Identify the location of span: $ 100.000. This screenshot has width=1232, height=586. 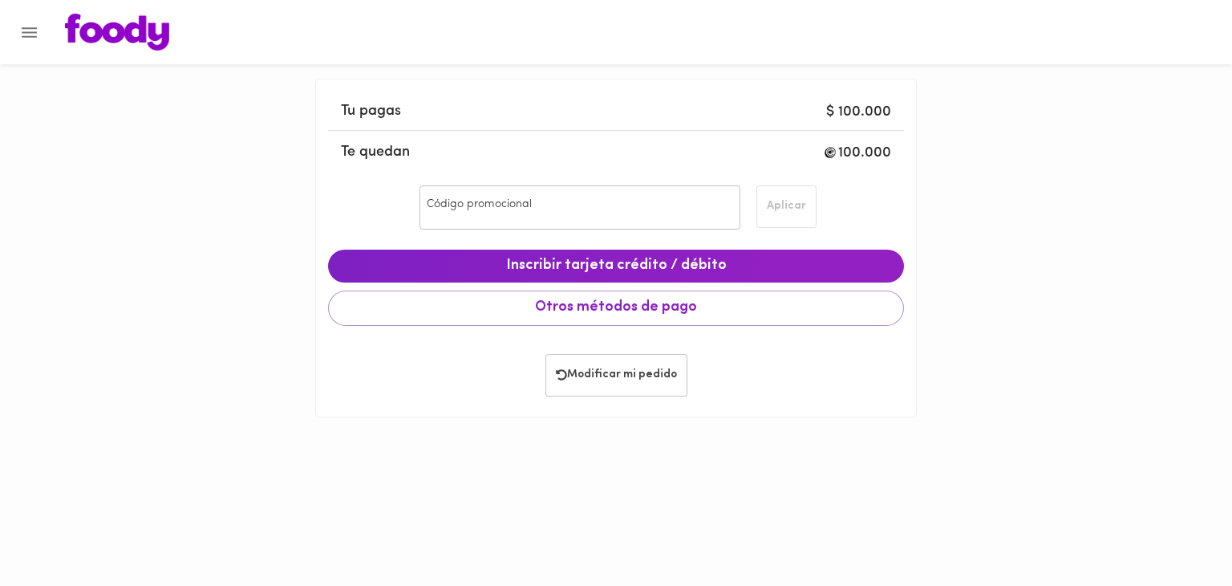
(858, 112).